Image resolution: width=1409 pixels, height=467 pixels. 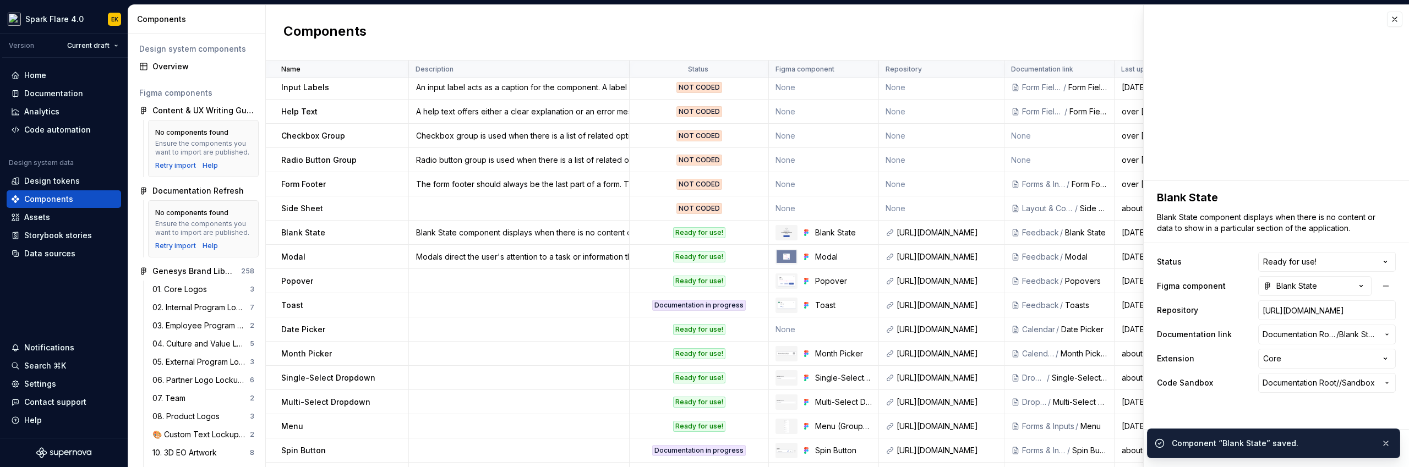 What do you see at coordinates (55, 402) in the screenshot?
I see `div: Contact support` at bounding box center [55, 402].